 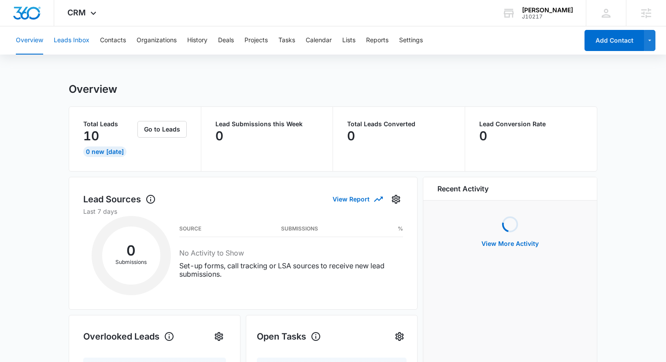 I want to click on h2: 0, so click(x=131, y=251).